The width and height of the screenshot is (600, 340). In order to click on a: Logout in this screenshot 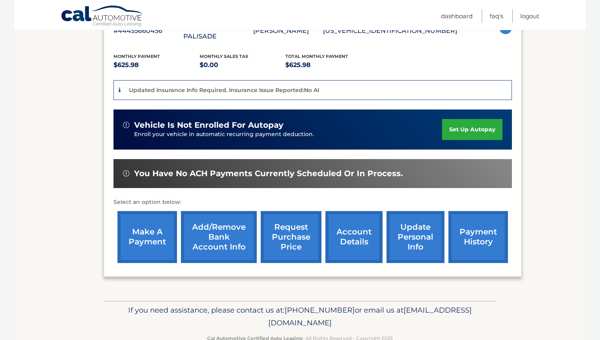, I will do `click(530, 16)`.